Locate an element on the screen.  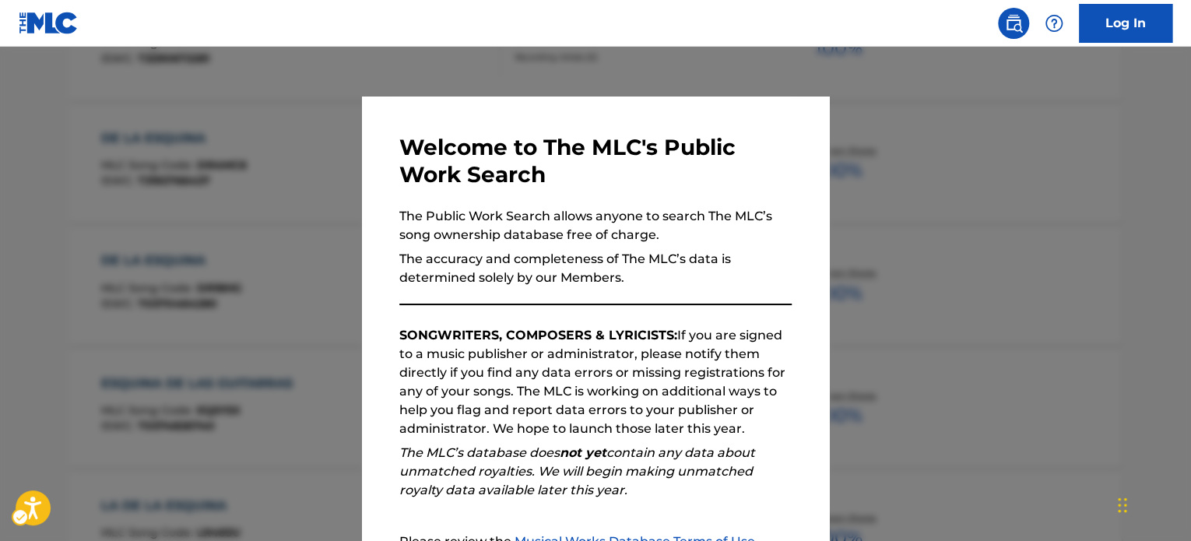
img: search is located at coordinates (1014, 23).